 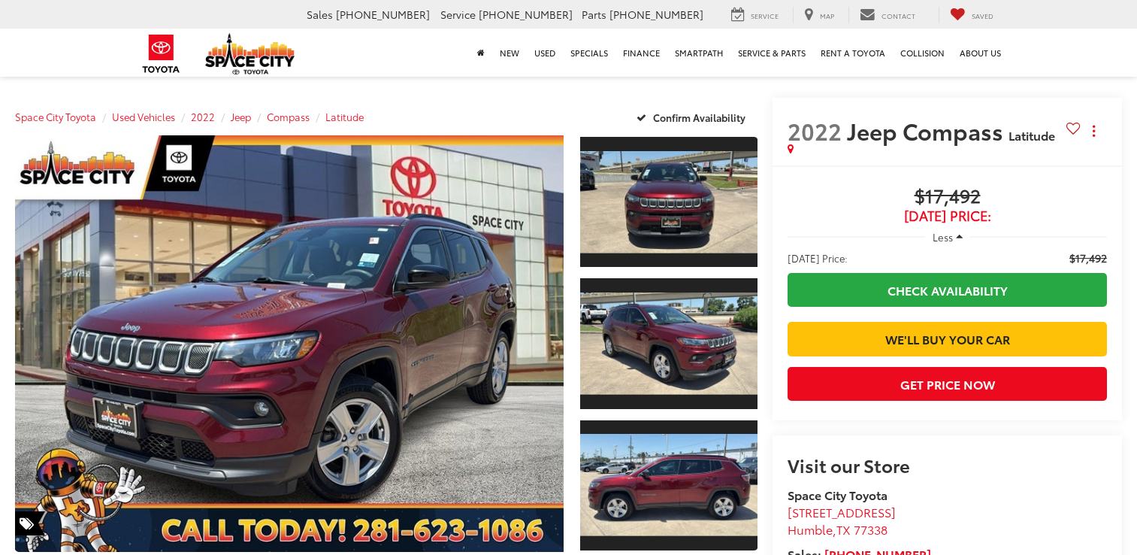 What do you see at coordinates (1094, 131) in the screenshot?
I see `span: dropdown dots` at bounding box center [1094, 131].